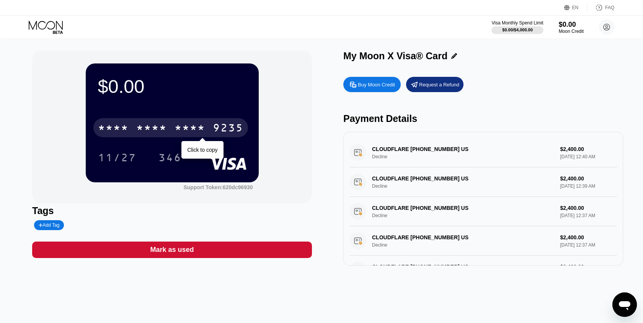 This screenshot has width=643, height=323. Describe the element at coordinates (202, 150) in the screenshot. I see `div: Click to copy` at that location.